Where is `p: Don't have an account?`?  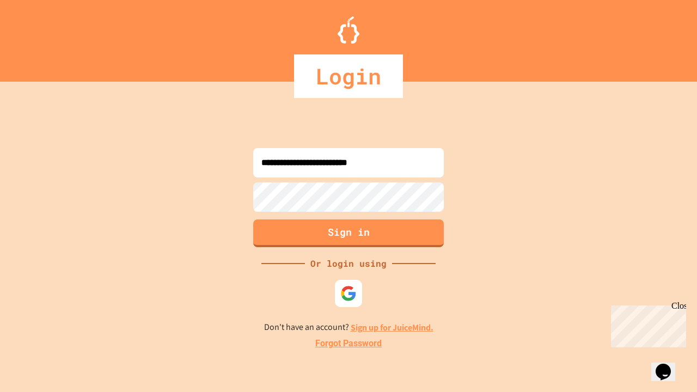
p: Don't have an account? is located at coordinates (349, 327).